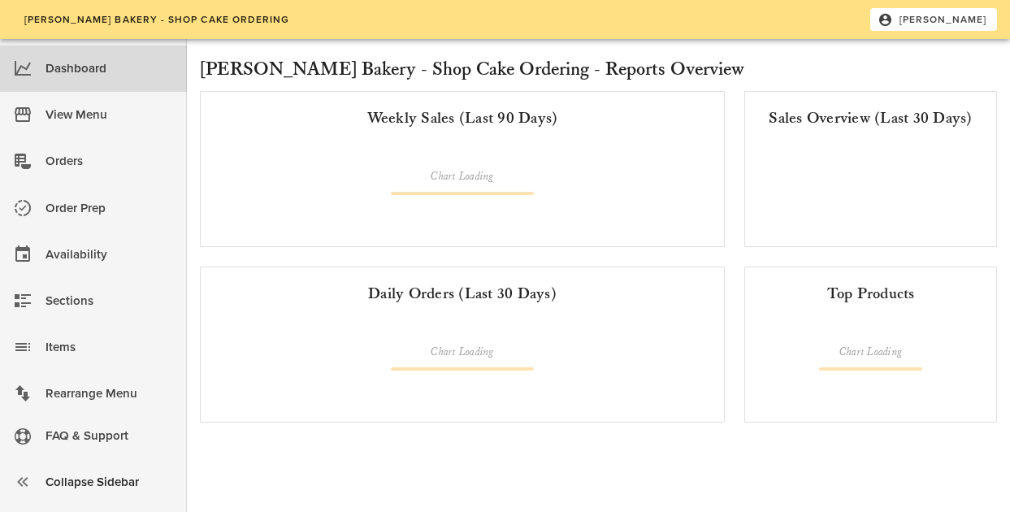 The height and width of the screenshot is (512, 1010). I want to click on div: Items, so click(110, 347).